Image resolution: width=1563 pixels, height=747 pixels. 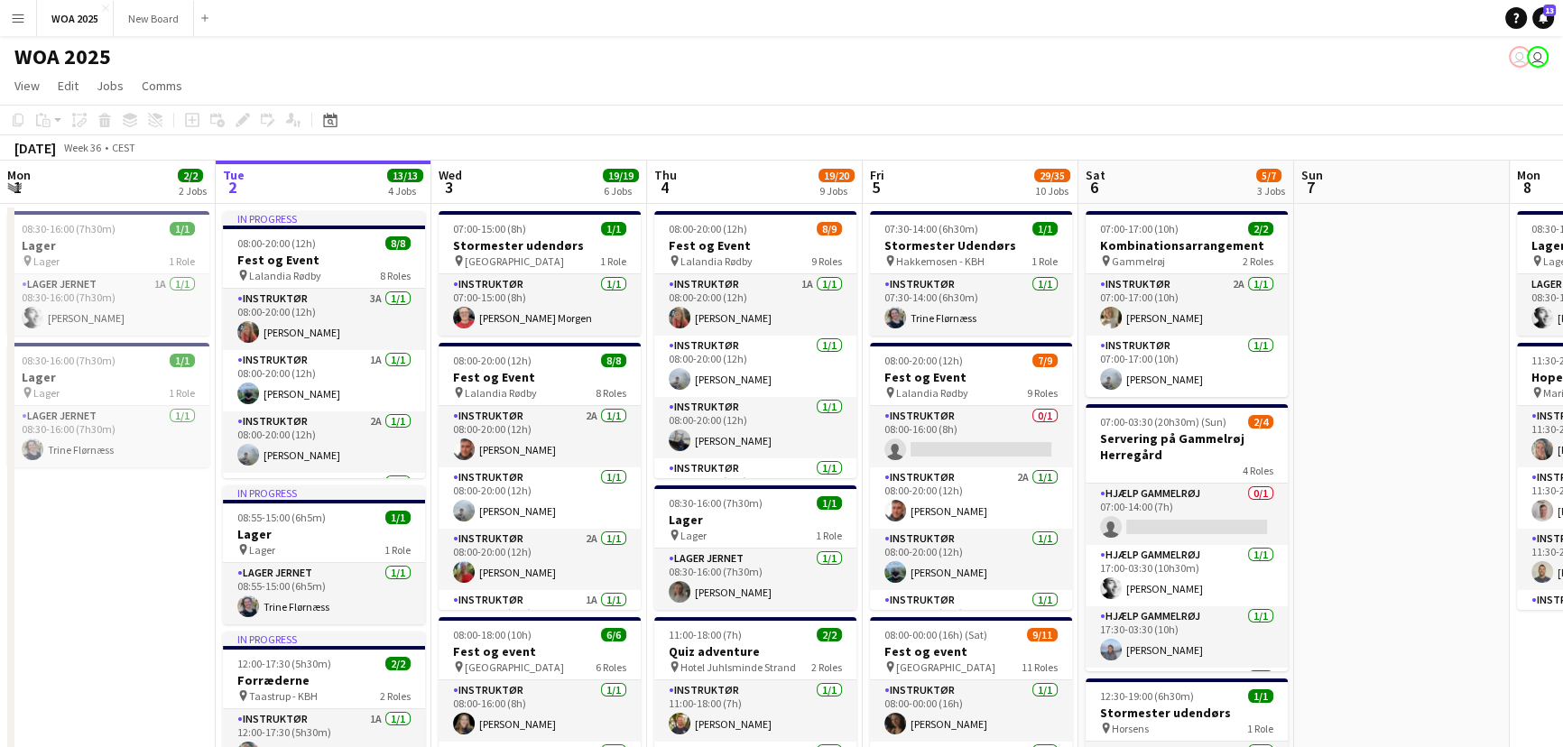 I want to click on span: Comms, so click(x=161, y=86).